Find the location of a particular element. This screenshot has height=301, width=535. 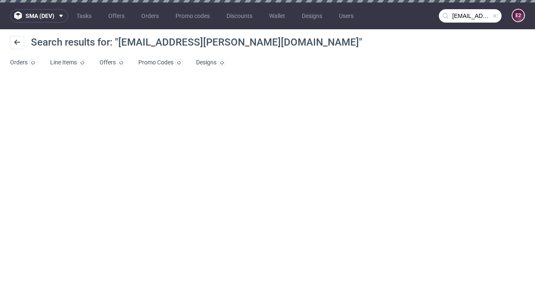

a: Tasks is located at coordinates (84, 16).